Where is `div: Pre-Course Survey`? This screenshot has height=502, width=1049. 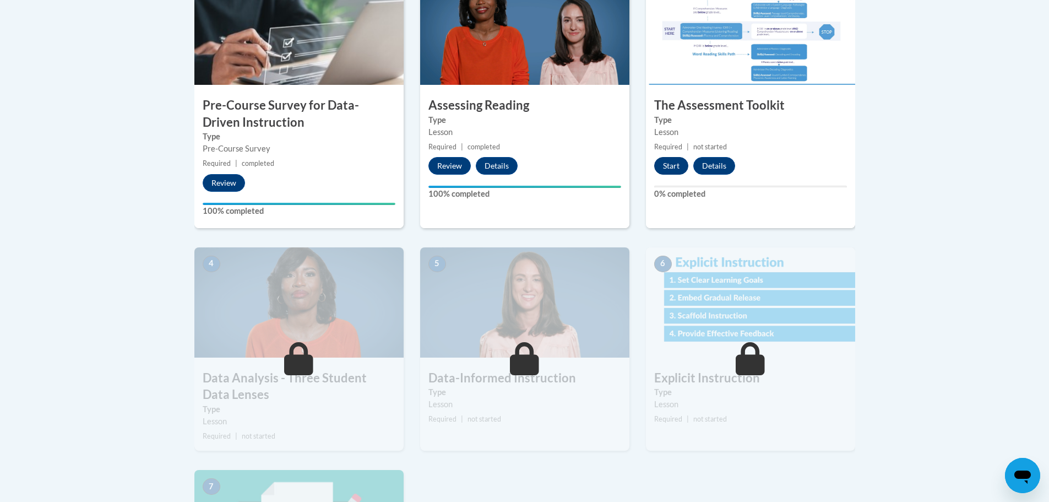
div: Pre-Course Survey is located at coordinates (299, 149).